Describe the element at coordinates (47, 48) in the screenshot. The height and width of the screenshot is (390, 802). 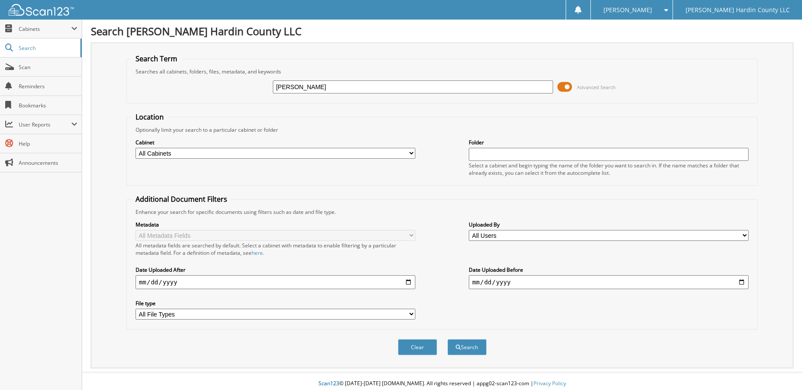
I see `span: Search` at that location.